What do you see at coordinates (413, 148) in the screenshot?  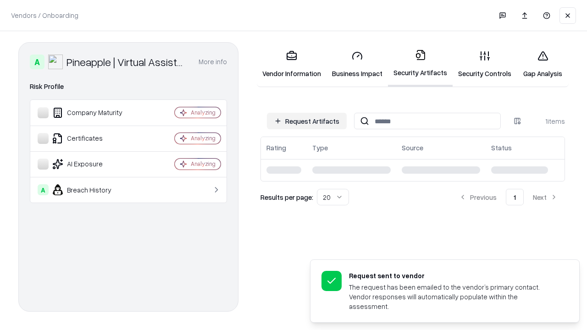 I see `div: Source` at bounding box center [413, 148].